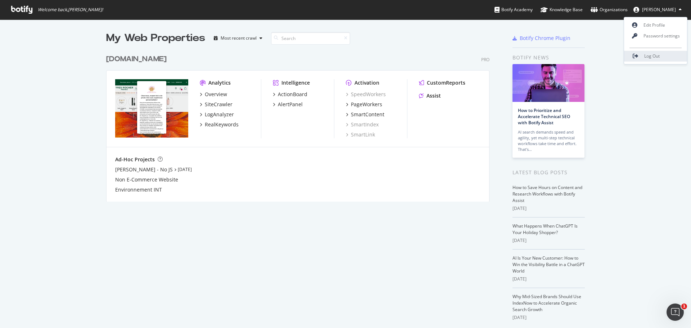 Image resolution: width=691 pixels, height=328 pixels. Describe the element at coordinates (514, 10) in the screenshot. I see `div: Botify Academy` at that location.